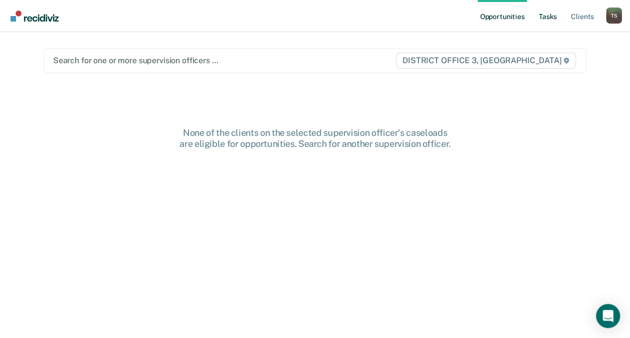 This screenshot has height=338, width=630. I want to click on button: Profile dropdown button, so click(614, 16).